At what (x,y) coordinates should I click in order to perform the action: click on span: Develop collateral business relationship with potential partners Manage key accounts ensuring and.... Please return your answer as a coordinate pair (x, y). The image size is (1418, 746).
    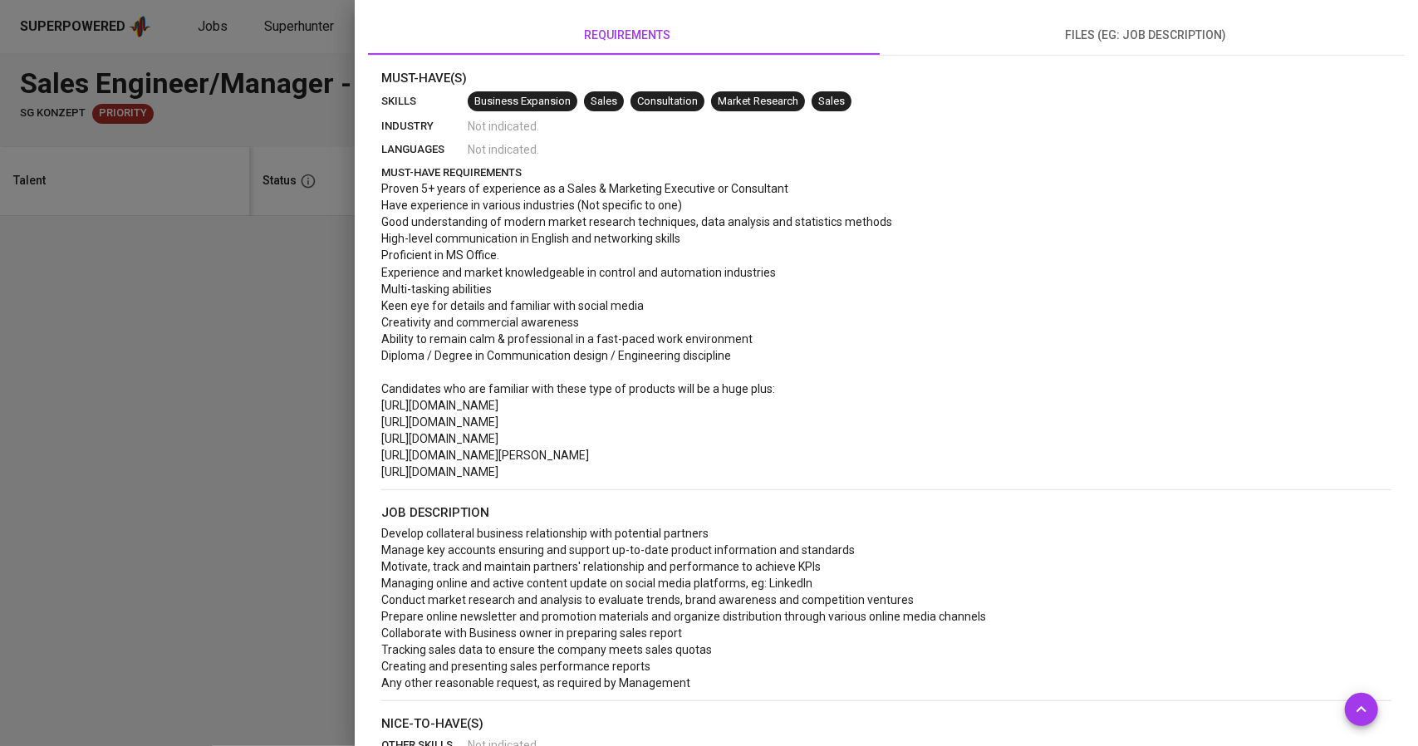
    Looking at the image, I should click on (684, 608).